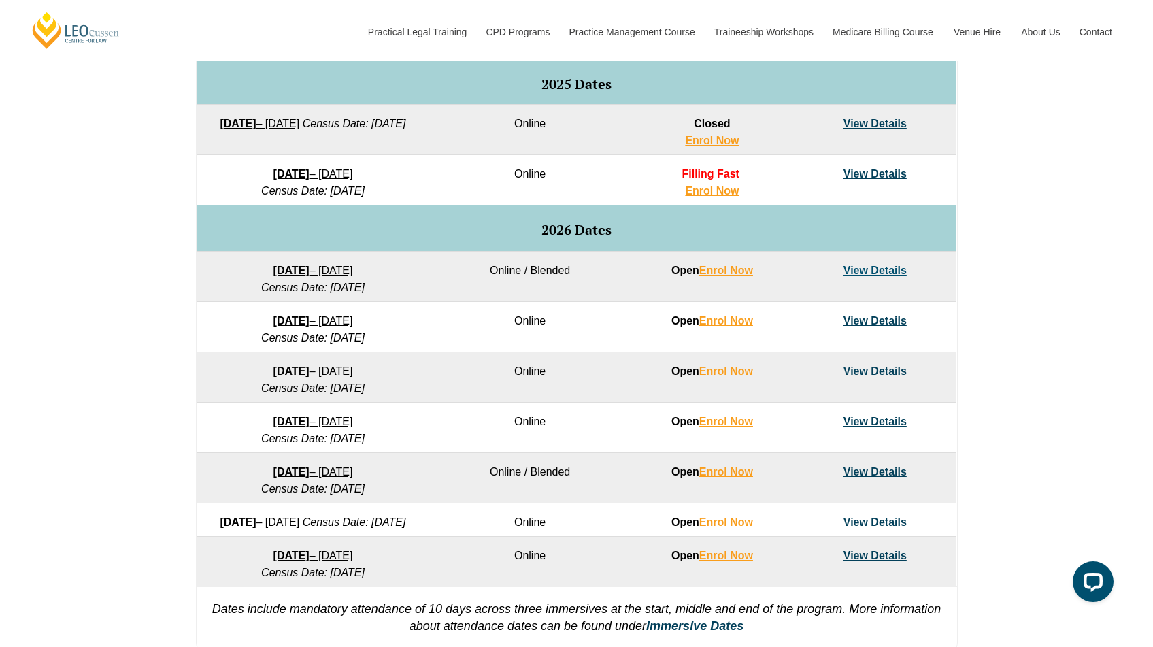 The image size is (1153, 647). Describe the element at coordinates (711, 123) in the screenshot. I see `span: Closed` at that location.